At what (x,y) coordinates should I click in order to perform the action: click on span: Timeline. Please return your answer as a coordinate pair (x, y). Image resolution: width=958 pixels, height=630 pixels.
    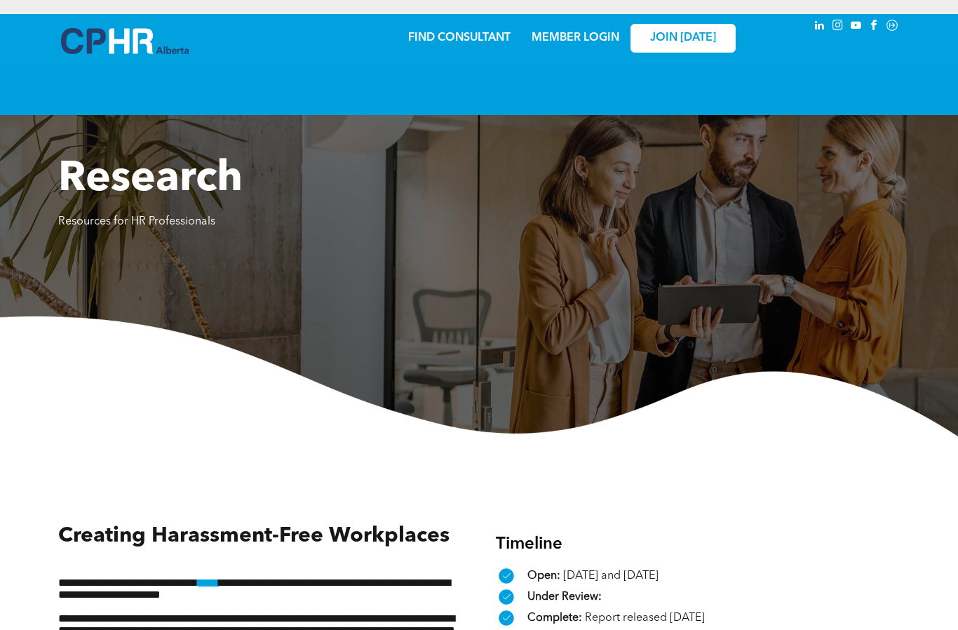
    Looking at the image, I should click on (529, 544).